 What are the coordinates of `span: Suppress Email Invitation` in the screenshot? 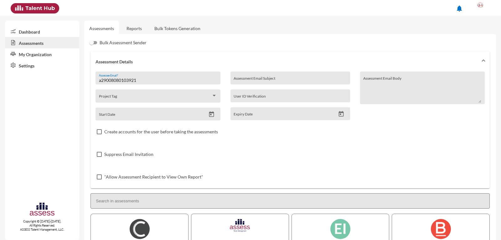 It's located at (129, 154).